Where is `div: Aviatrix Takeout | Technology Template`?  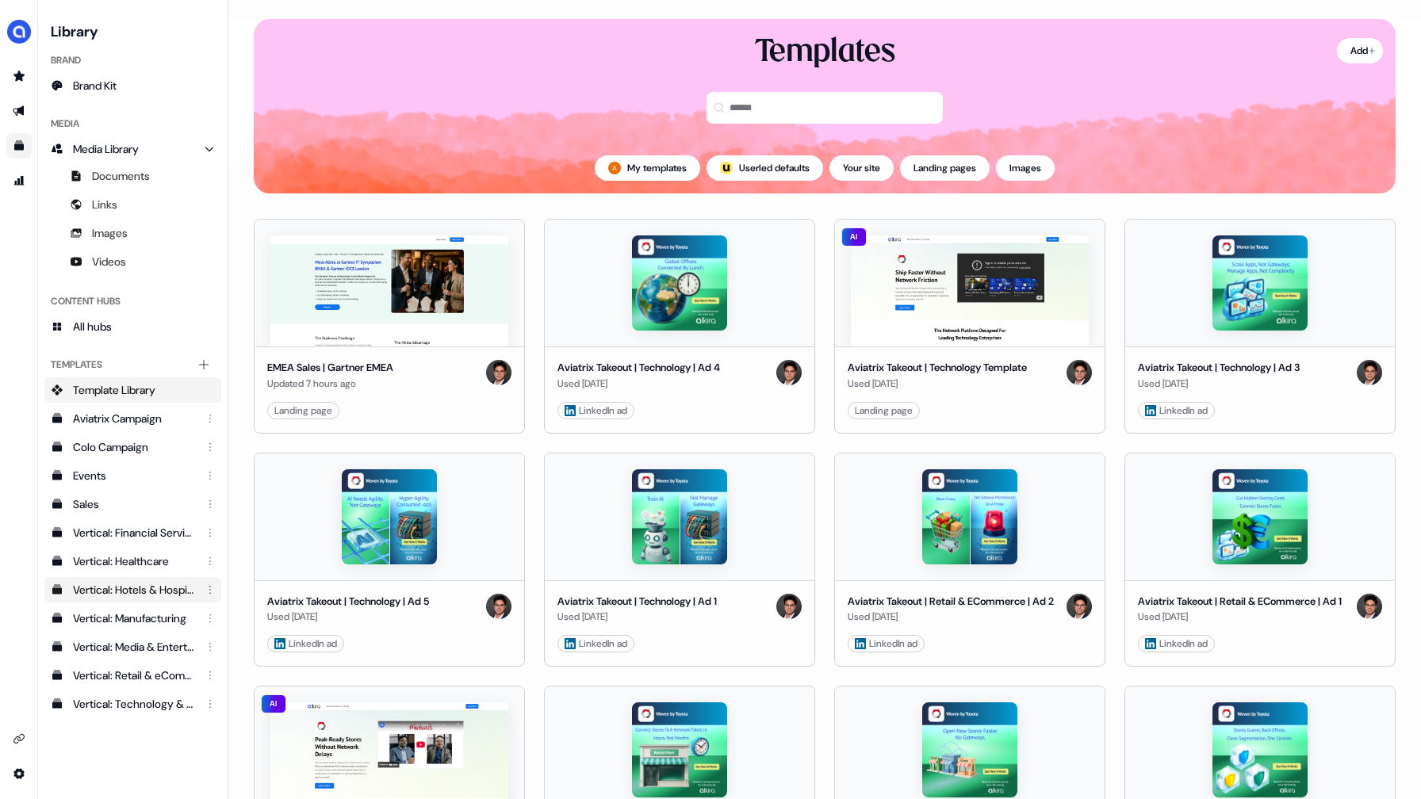 div: Aviatrix Takeout | Technology Template is located at coordinates (937, 368).